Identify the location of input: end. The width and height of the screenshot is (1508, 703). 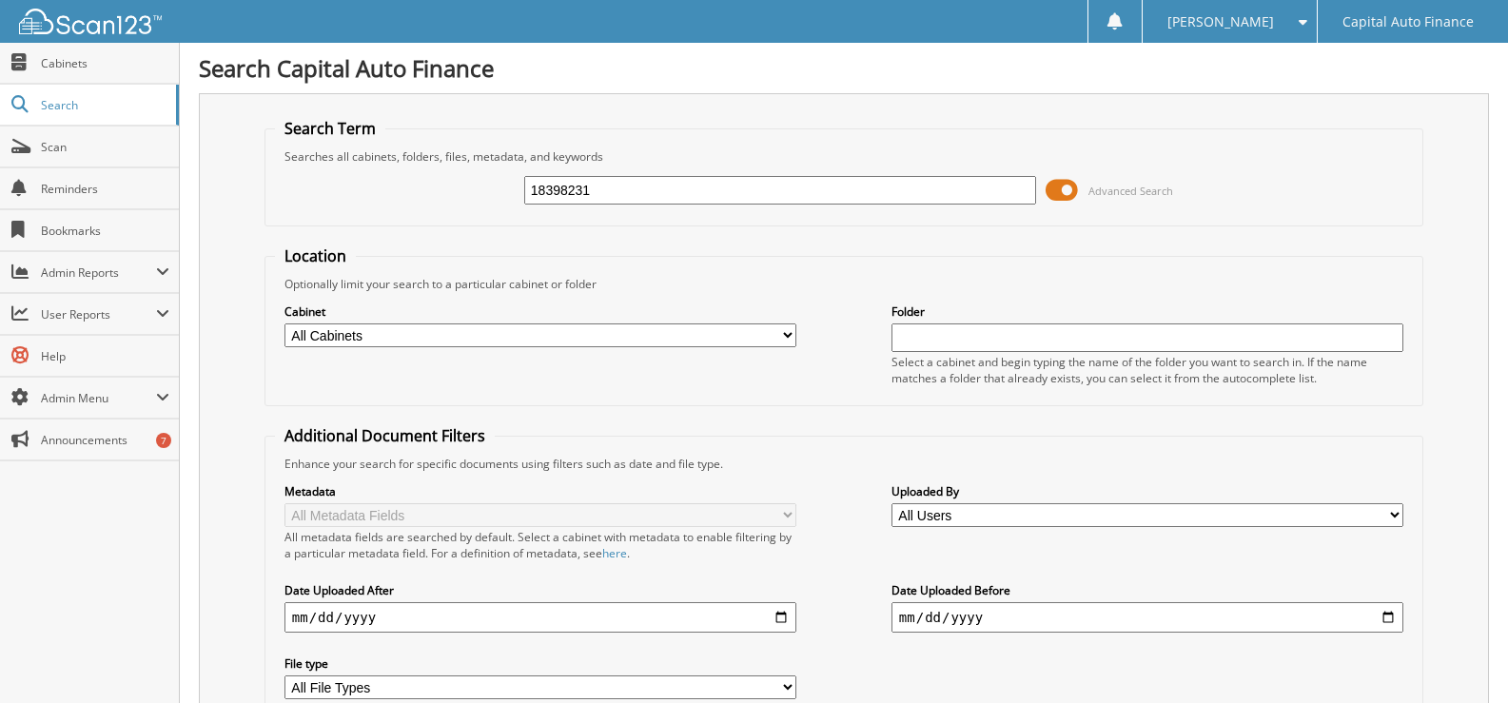
(1147, 617).